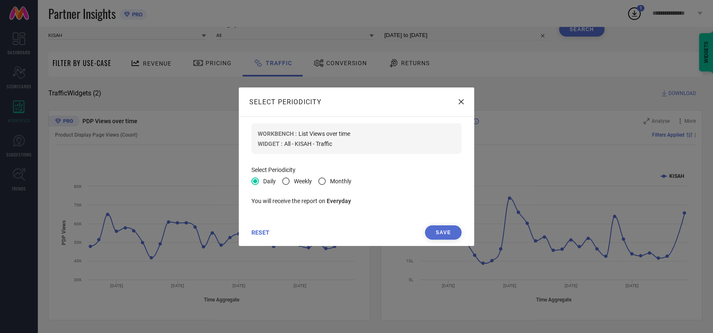 Image resolution: width=713 pixels, height=333 pixels. What do you see at coordinates (286, 102) in the screenshot?
I see `h1: SELECT PERIODICITY` at bounding box center [286, 102].